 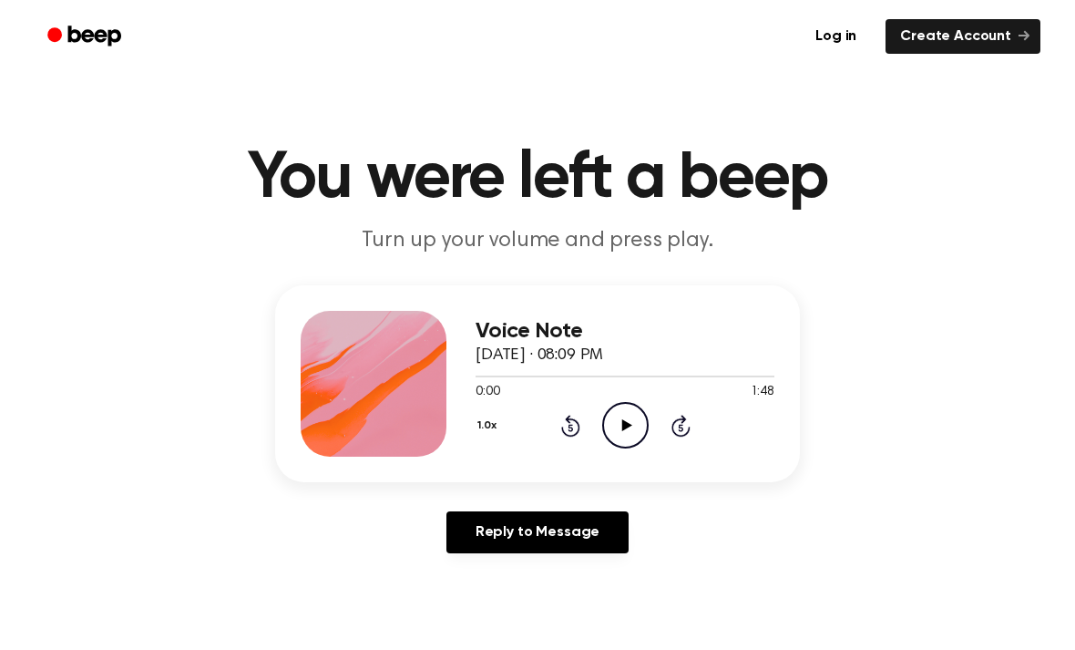 I want to click on h3: Voice Note, so click(x=625, y=331).